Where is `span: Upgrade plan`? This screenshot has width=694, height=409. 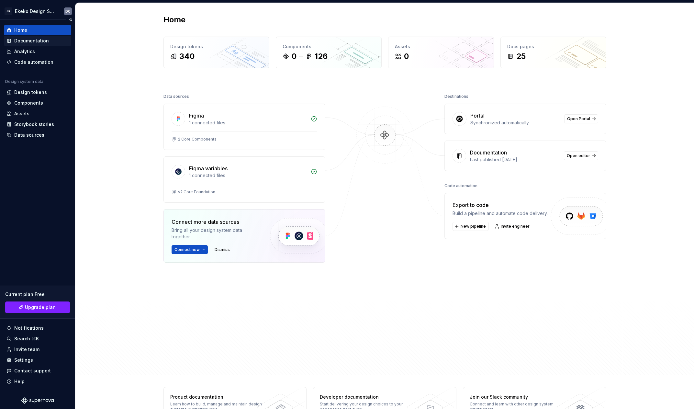
span: Upgrade plan is located at coordinates (40, 307).